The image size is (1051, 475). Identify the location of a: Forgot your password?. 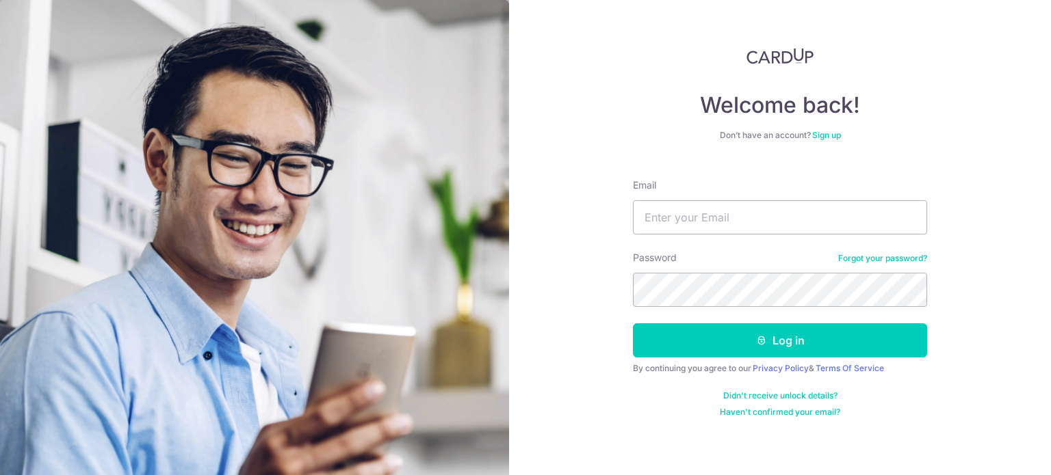
(882, 259).